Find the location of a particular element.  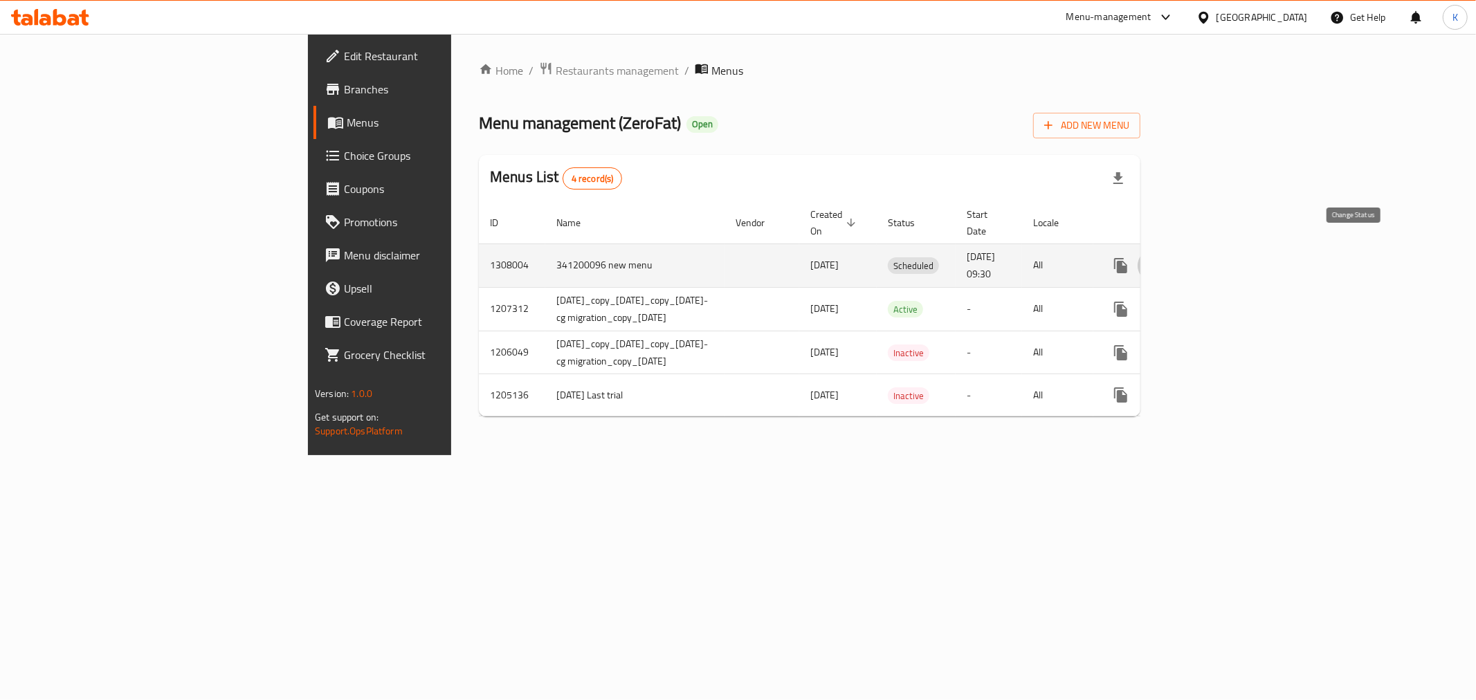

span: Created On is located at coordinates (835, 223).